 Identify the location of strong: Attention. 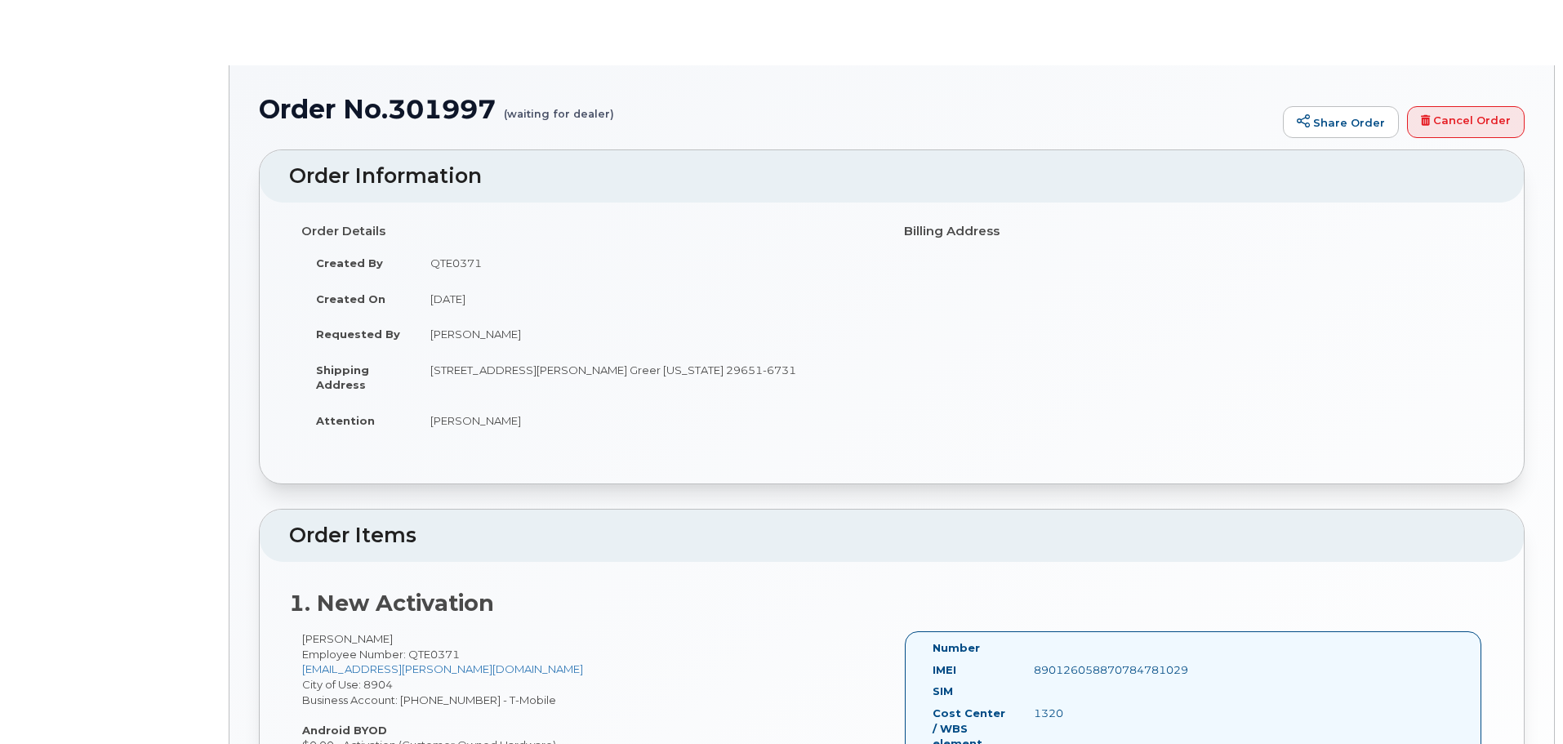
(345, 421).